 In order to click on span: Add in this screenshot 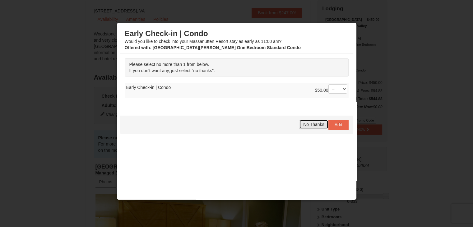, I will do `click(339, 125)`.